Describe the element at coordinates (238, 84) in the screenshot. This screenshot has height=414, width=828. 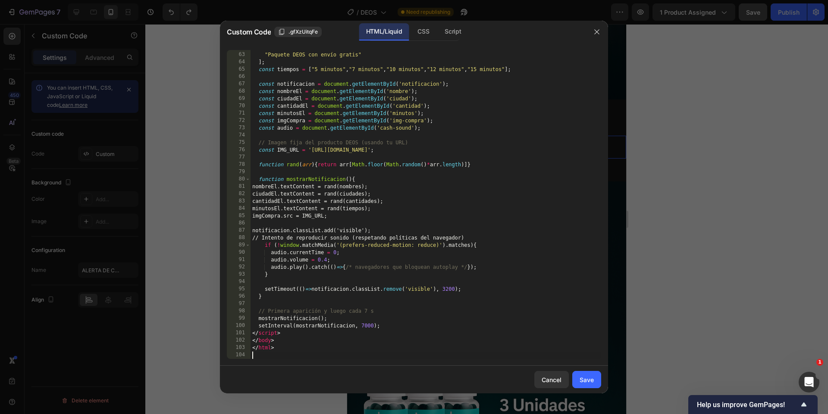
I see `div: 67` at that location.